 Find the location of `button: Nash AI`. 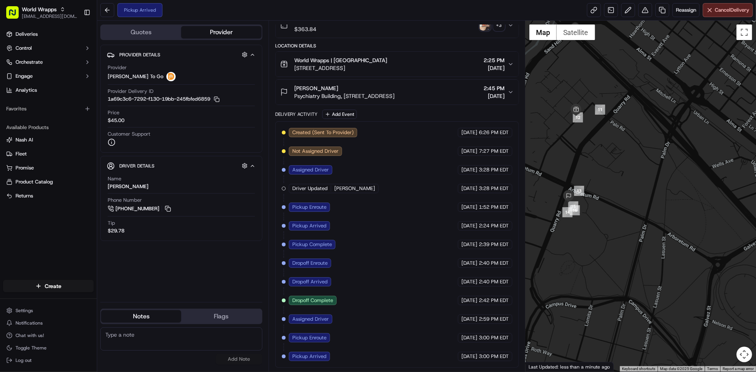

button: Nash AI is located at coordinates (48, 140).